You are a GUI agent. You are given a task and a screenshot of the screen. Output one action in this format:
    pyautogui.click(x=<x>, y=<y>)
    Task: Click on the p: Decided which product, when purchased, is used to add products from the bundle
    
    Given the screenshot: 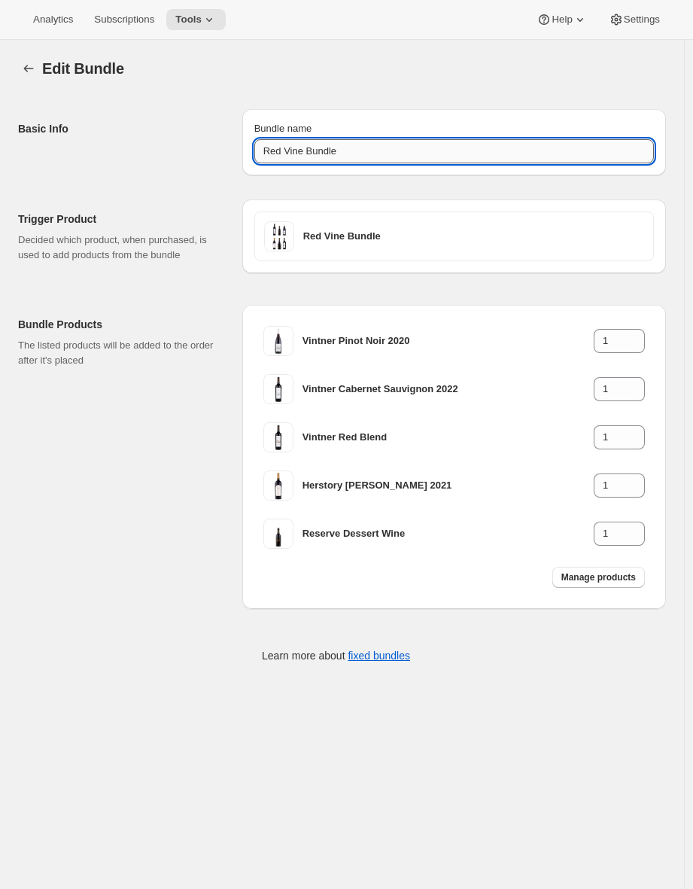 What is the action you would take?
    pyautogui.click(x=118, y=248)
    